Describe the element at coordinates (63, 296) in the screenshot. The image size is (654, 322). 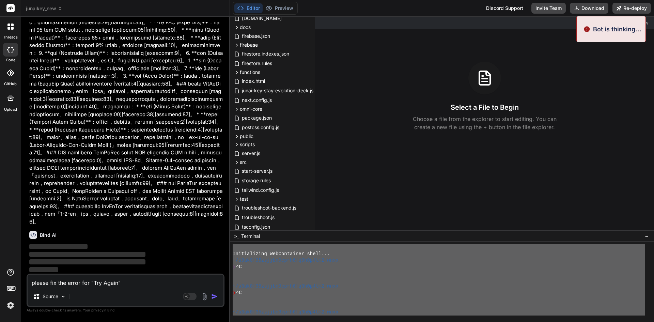
I see `img: Pick Models` at that location.